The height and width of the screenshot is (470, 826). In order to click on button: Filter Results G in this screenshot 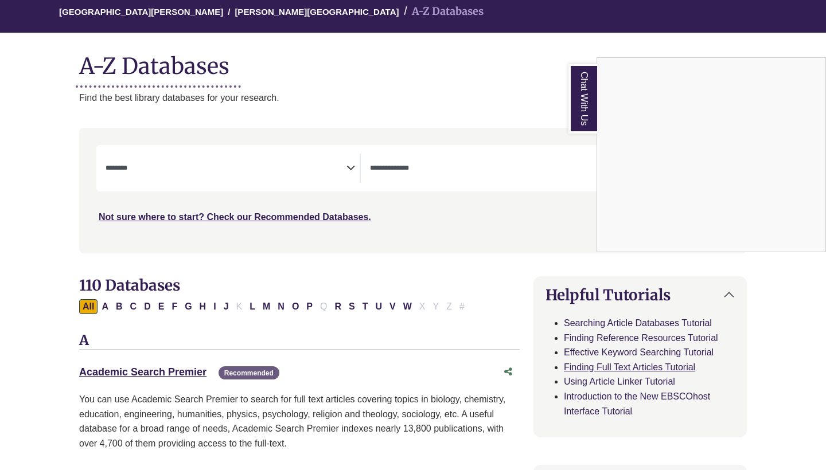, I will do `click(188, 307)`.